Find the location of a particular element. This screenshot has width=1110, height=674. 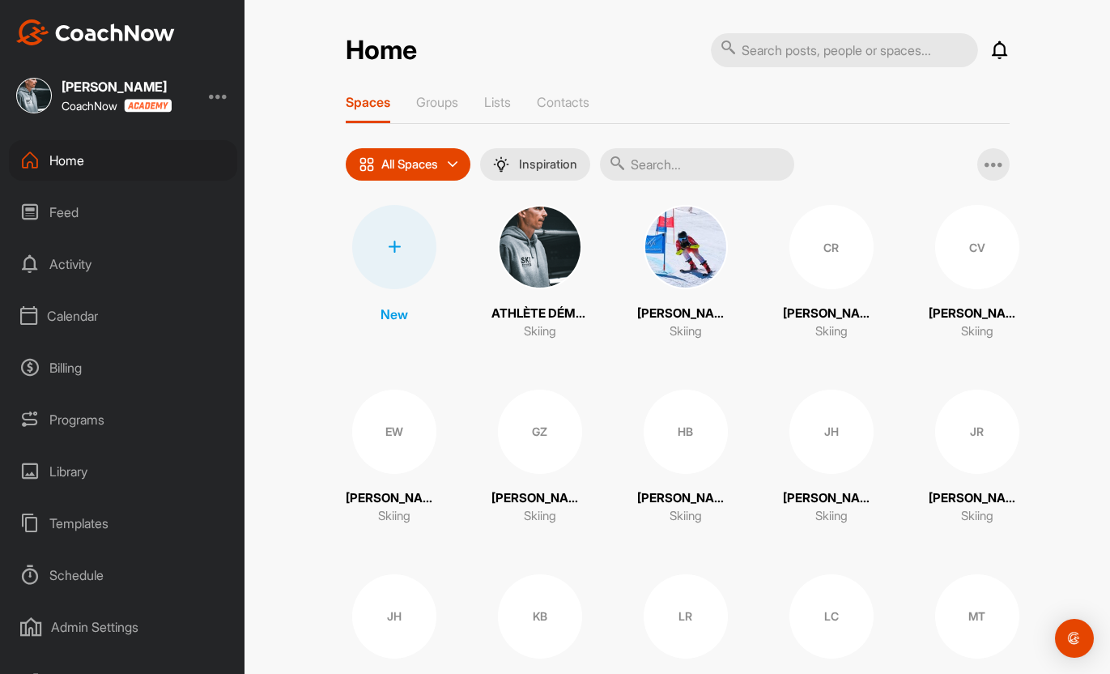

p: Contacts is located at coordinates (563, 102).